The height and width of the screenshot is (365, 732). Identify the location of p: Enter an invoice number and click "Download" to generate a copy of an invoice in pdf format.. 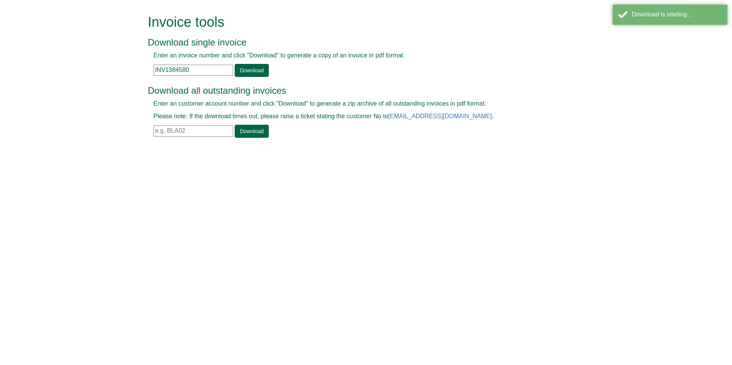
(357, 56).